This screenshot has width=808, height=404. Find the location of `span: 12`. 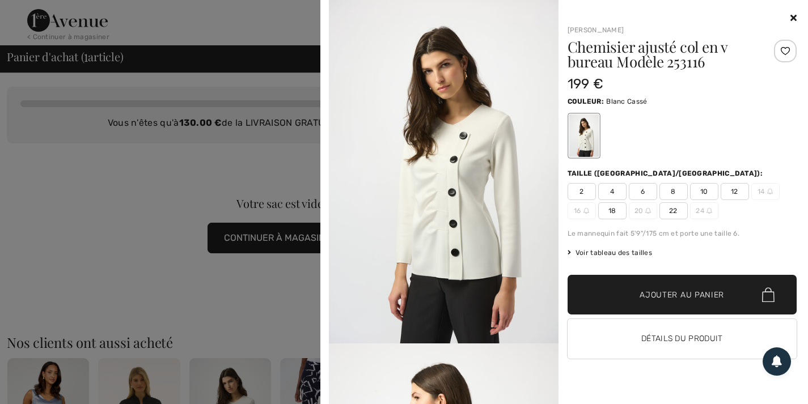

span: 12 is located at coordinates (735, 192).